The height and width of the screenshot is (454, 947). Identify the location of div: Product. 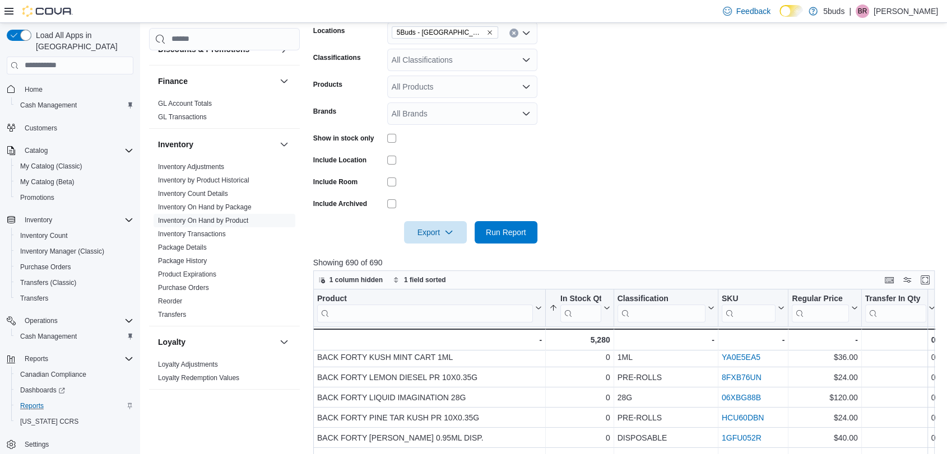
(425, 308).